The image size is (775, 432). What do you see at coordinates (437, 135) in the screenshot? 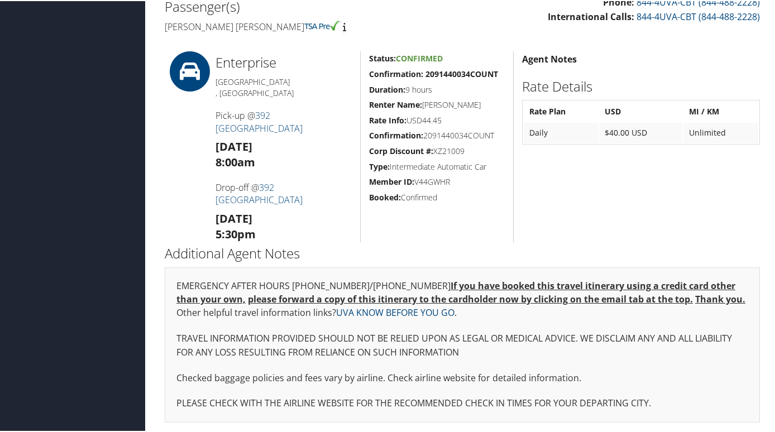
I see `h5: 2091440034COUNT` at bounding box center [437, 135].